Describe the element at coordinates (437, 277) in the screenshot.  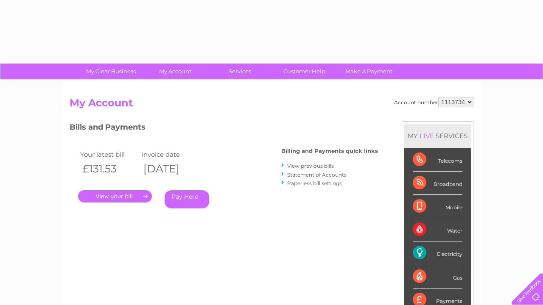
I see `div: Gas` at that location.